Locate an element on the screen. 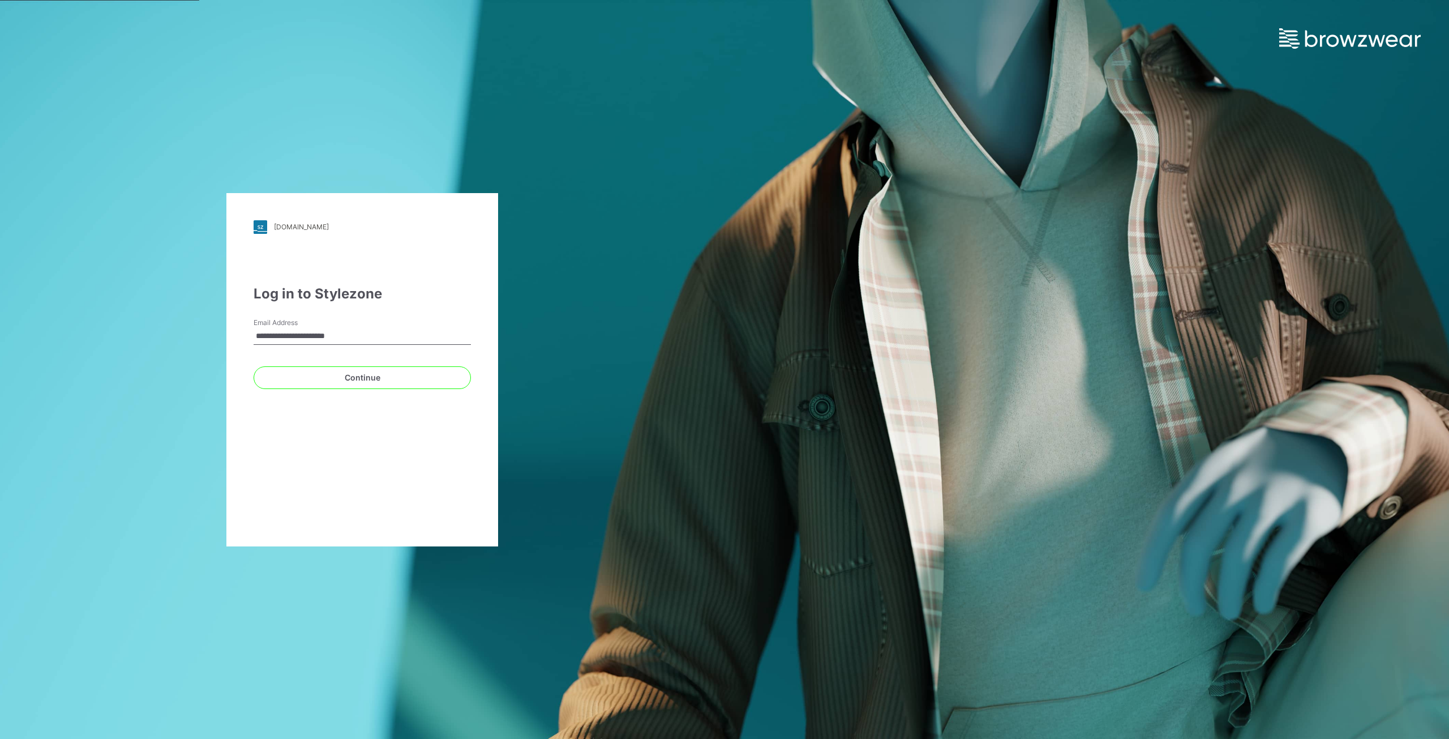 This screenshot has width=1449, height=739. img: stylezone-logo.562084cfcfab977791bfbf7441f1a819.svg is located at coordinates (260, 227).